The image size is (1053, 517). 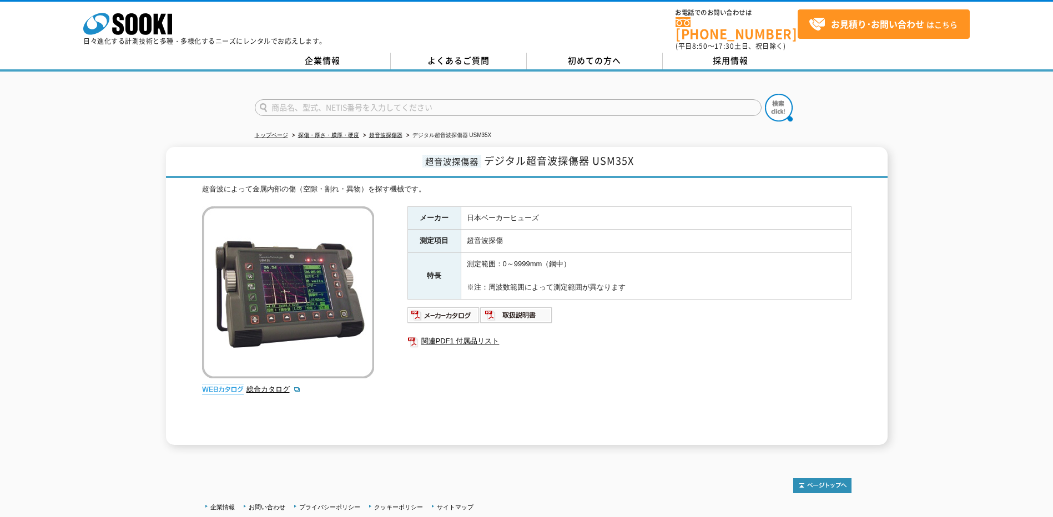 What do you see at coordinates (822, 486) in the screenshot?
I see `img: トップページへ` at bounding box center [822, 486].